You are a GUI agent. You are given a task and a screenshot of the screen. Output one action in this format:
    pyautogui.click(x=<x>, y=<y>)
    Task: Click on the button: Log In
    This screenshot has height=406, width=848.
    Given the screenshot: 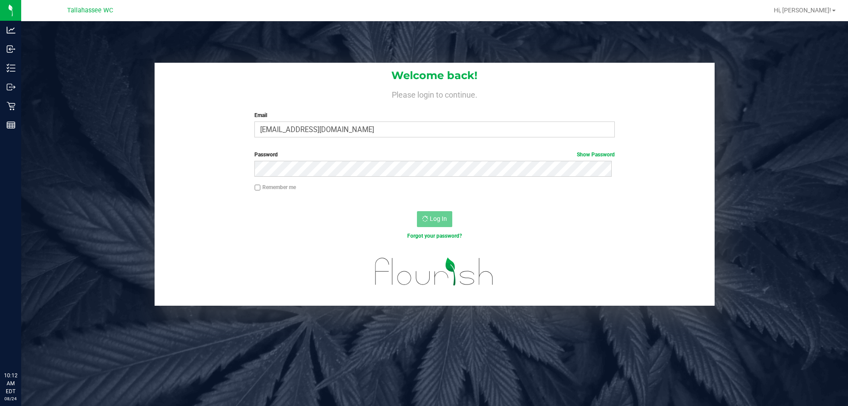 What is the action you would take?
    pyautogui.click(x=435, y=219)
    